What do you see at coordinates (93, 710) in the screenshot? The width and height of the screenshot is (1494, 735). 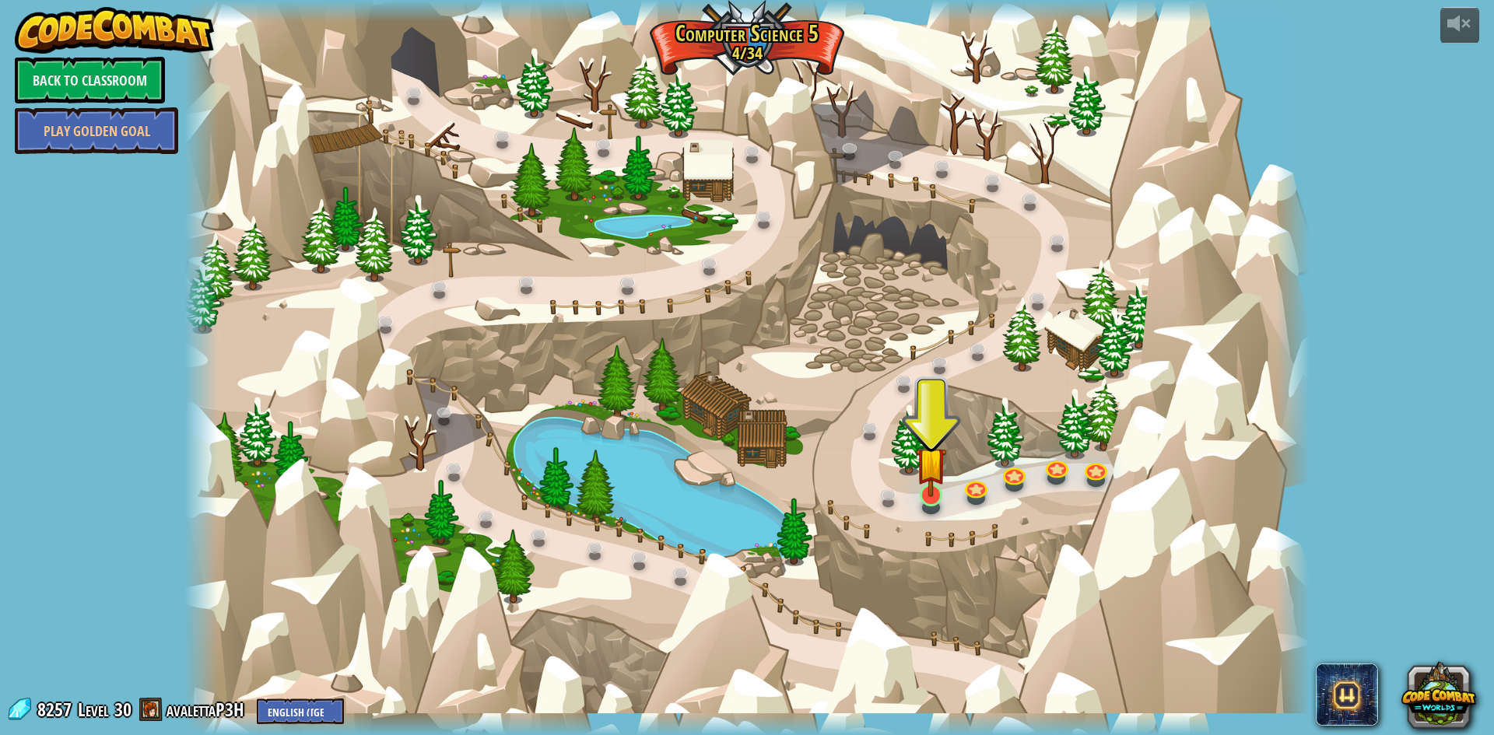 I see `span: Level` at bounding box center [93, 710].